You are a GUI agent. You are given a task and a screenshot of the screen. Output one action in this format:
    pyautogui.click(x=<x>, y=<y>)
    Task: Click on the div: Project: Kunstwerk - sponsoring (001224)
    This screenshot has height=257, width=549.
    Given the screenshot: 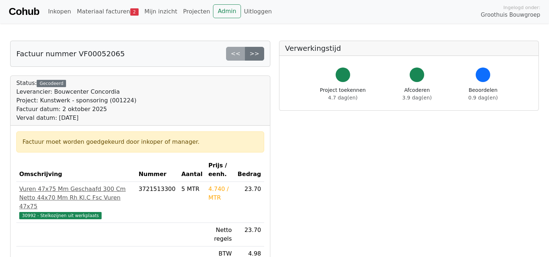 What is the action you would take?
    pyautogui.click(x=76, y=101)
    